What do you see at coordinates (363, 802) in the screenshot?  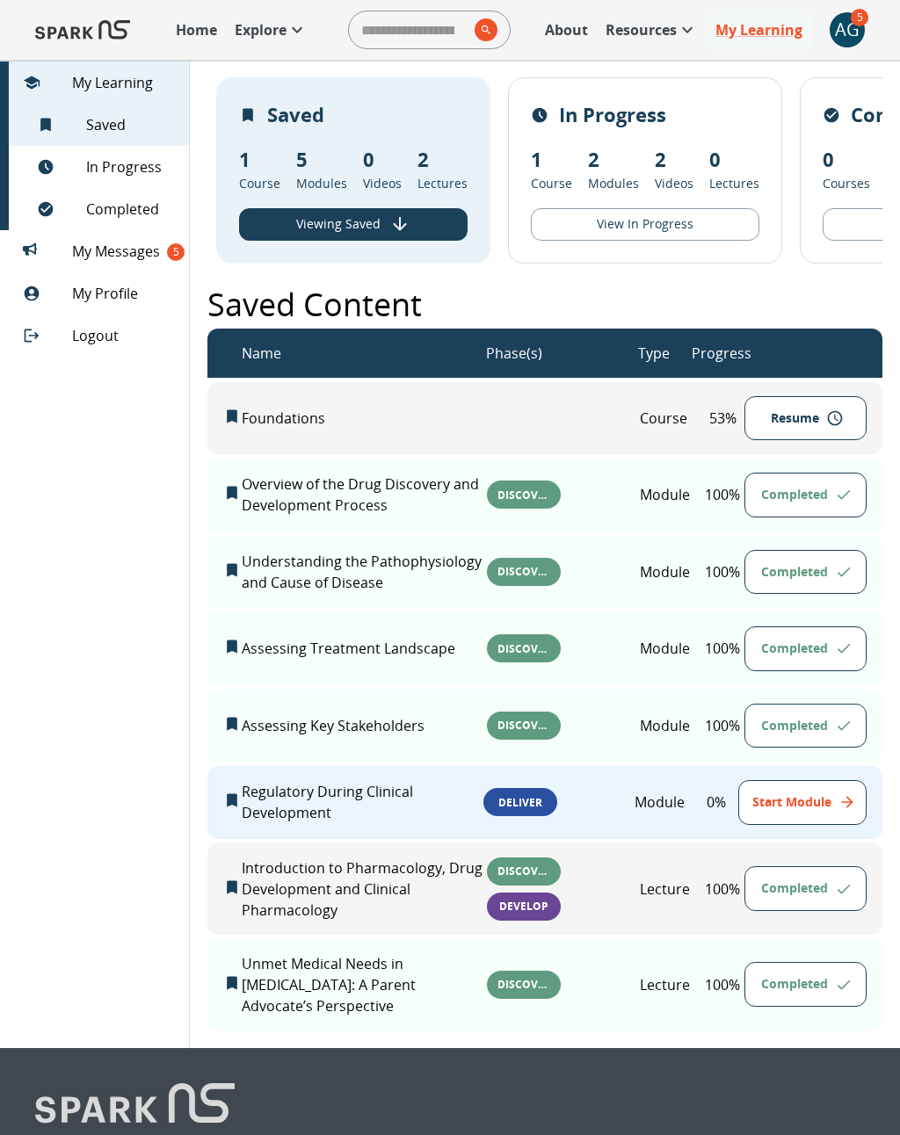 I see `p: Regulatory During Clinical Development` at bounding box center [363, 802].